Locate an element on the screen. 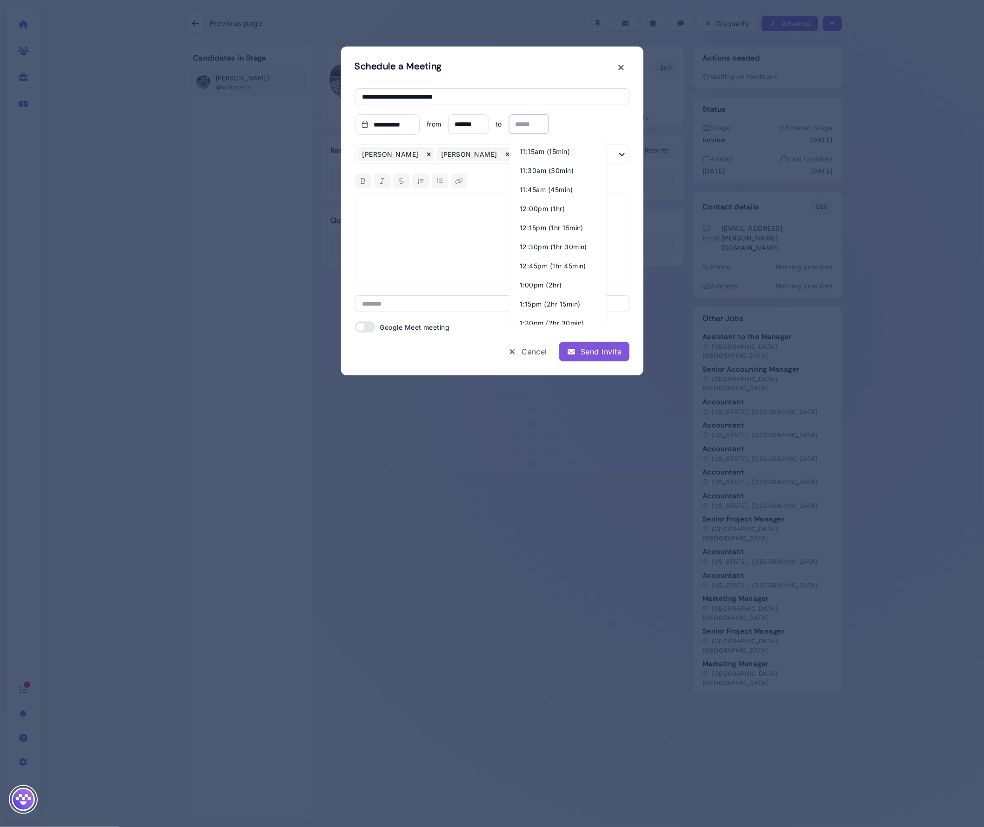 This screenshot has width=984, height=827. button: Send invite is located at coordinates (594, 352).